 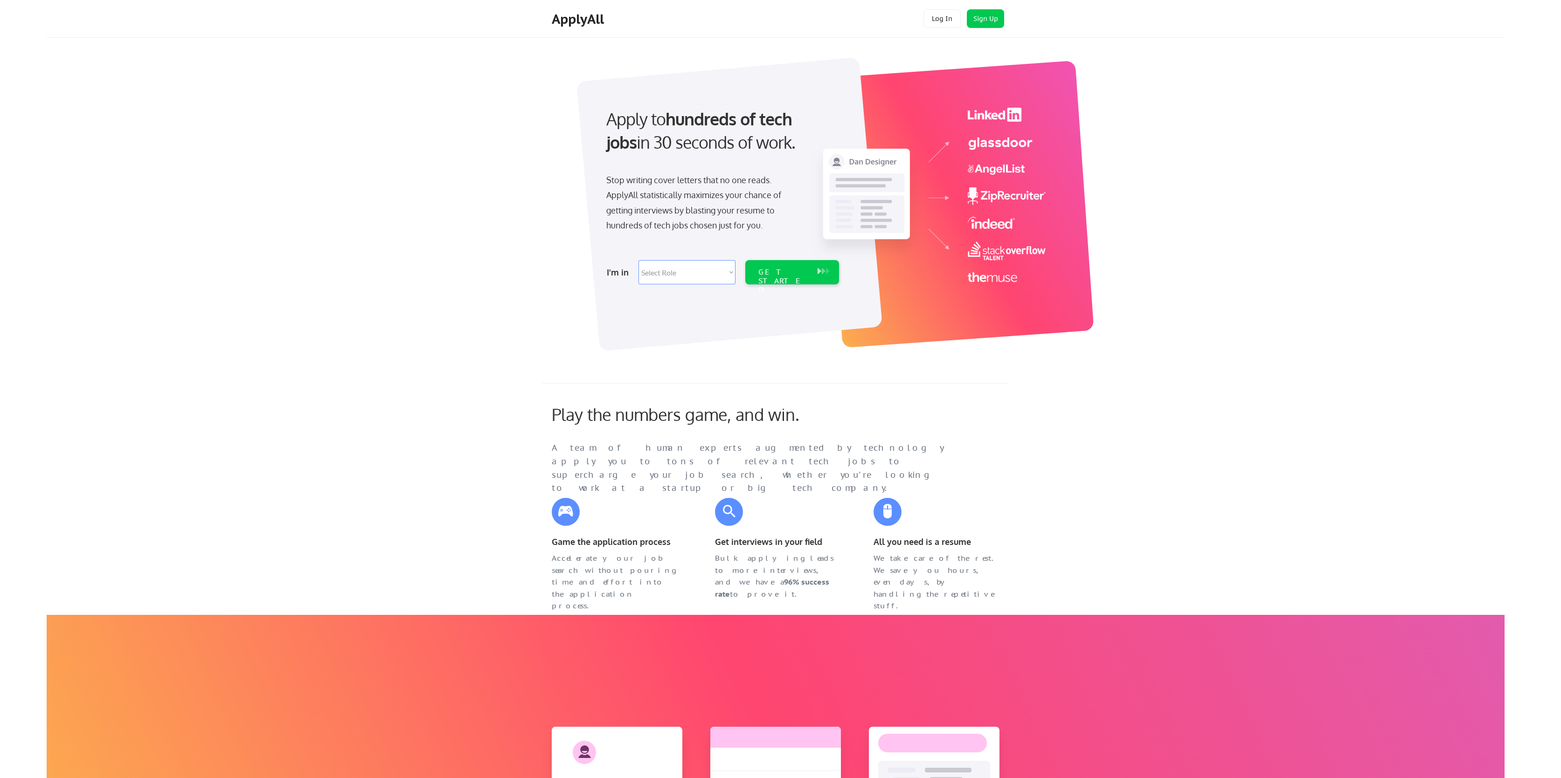 What do you see at coordinates (701, 130) in the screenshot?
I see `strong: hundreds of tech jobs` at bounding box center [701, 130].